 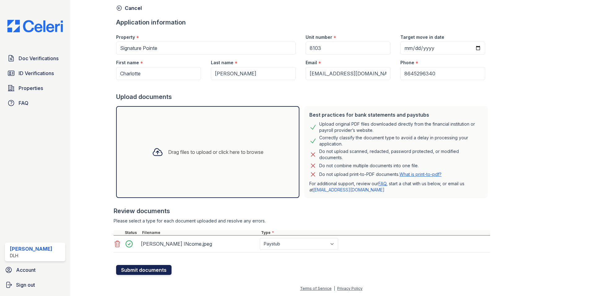 I want to click on label: Unit number, so click(x=319, y=37).